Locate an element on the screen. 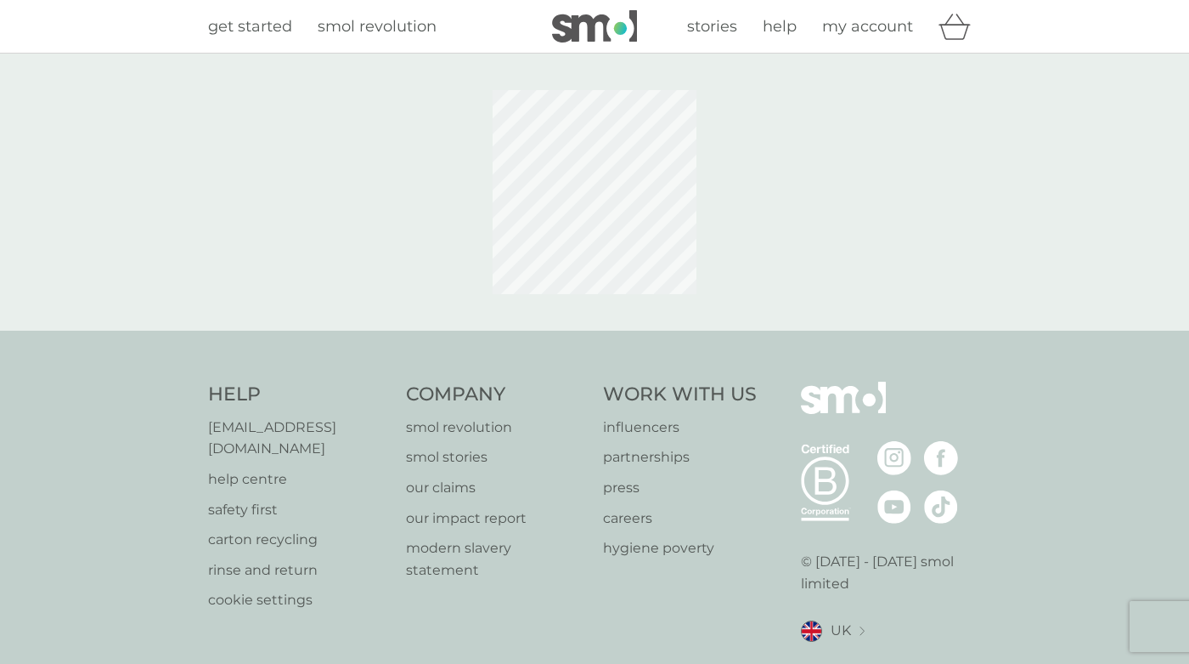 Image resolution: width=1189 pixels, height=664 pixels. img: visit the smol Instagram page is located at coordinates (895, 458).